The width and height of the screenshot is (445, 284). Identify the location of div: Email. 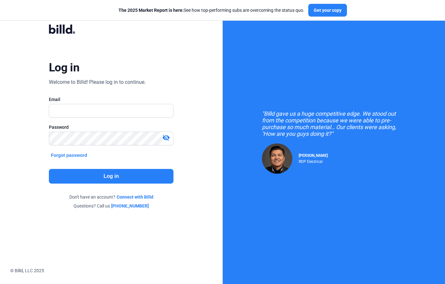
(111, 100).